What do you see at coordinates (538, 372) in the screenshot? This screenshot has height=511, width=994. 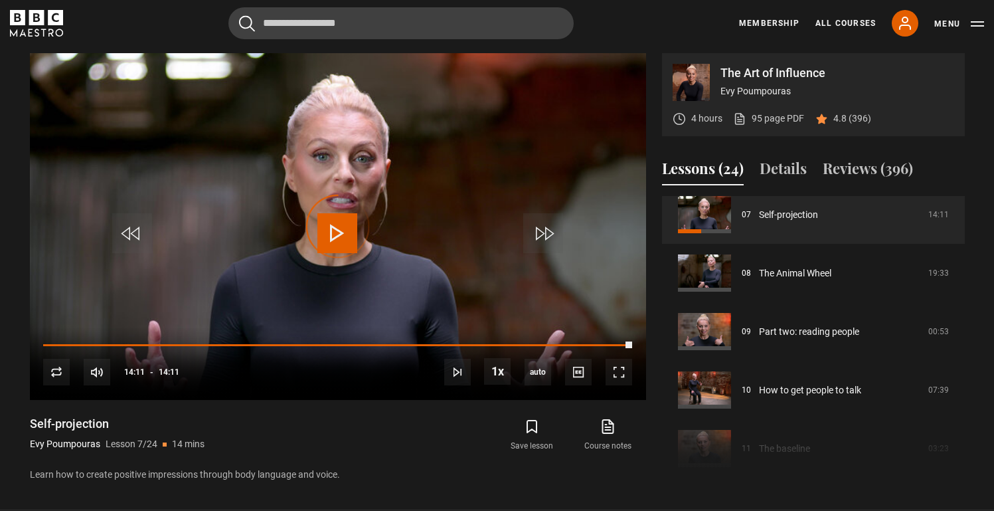 I see `span: auto` at bounding box center [538, 372].